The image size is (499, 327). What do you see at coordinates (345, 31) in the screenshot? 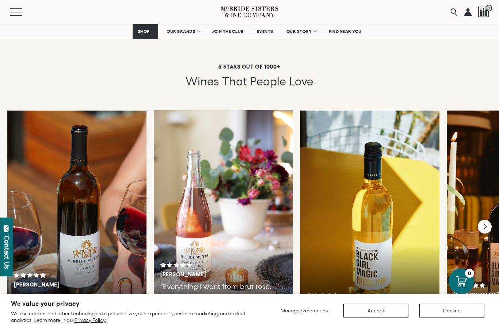
I see `span: FIND NEAR YOU` at bounding box center [345, 31].